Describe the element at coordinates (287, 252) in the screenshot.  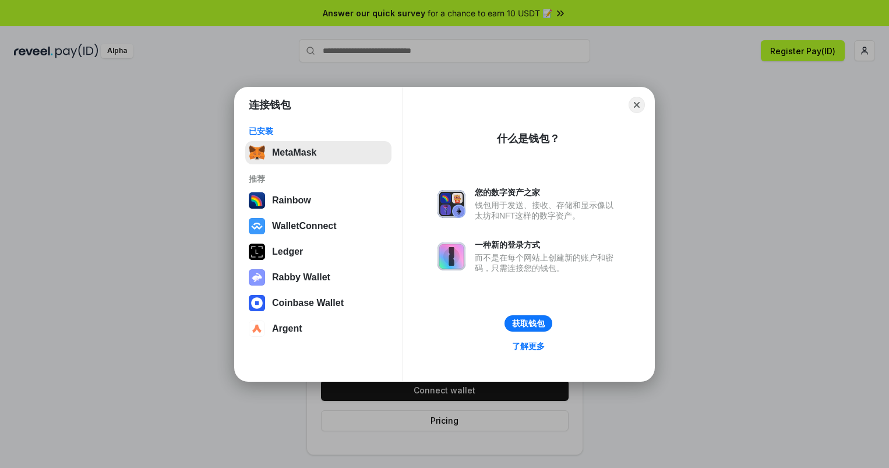
I see `div: Ledger` at that location.